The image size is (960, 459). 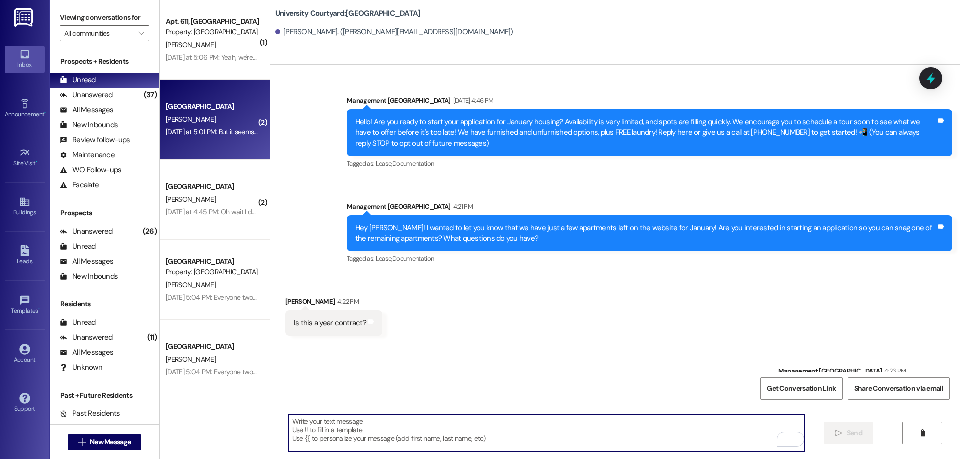 What do you see at coordinates (150, 231) in the screenshot?
I see `div: (26)` at bounding box center [150, 231].